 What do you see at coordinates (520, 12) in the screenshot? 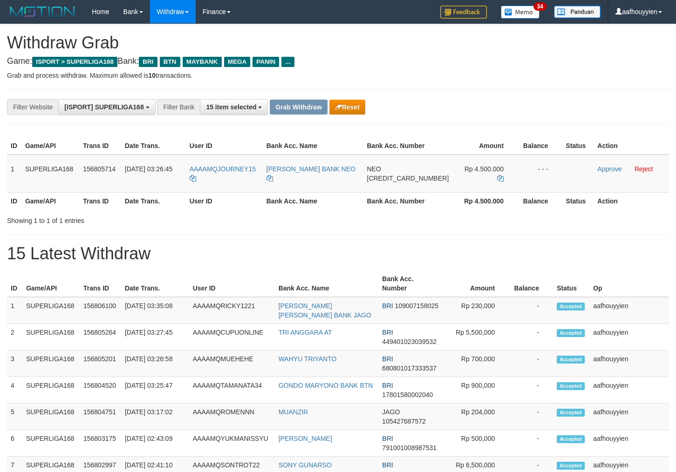
I see `img: Button%20Memo.svg` at bounding box center [520, 12].